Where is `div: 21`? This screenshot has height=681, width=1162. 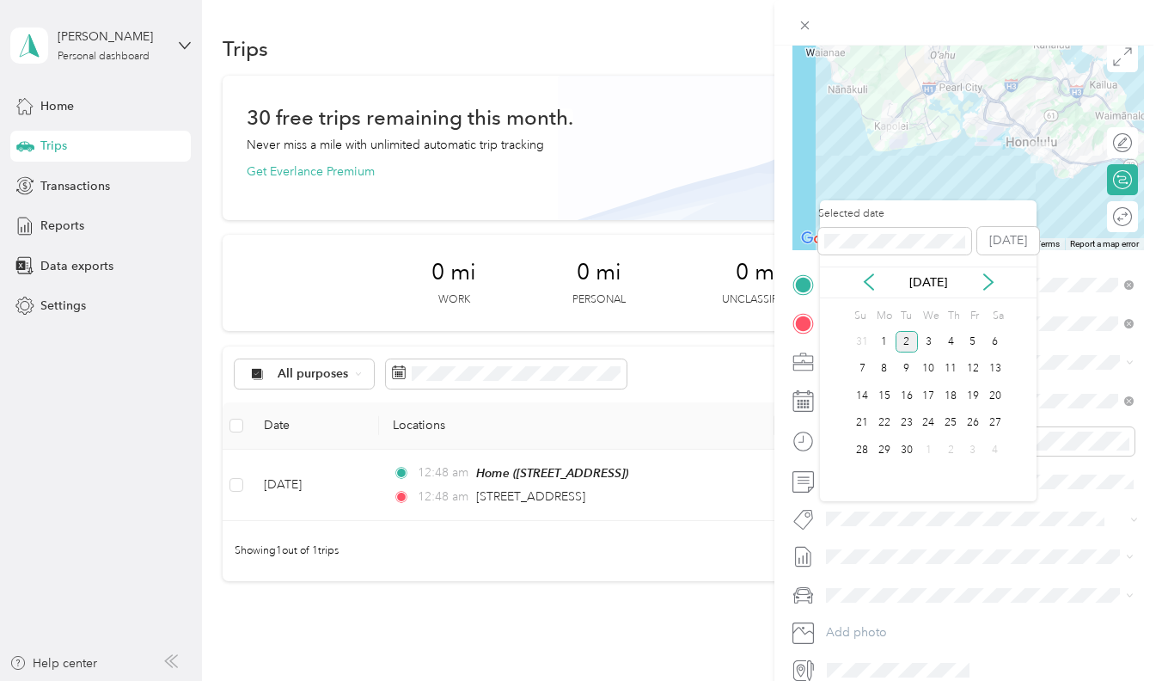 div: 21 is located at coordinates (862, 423).